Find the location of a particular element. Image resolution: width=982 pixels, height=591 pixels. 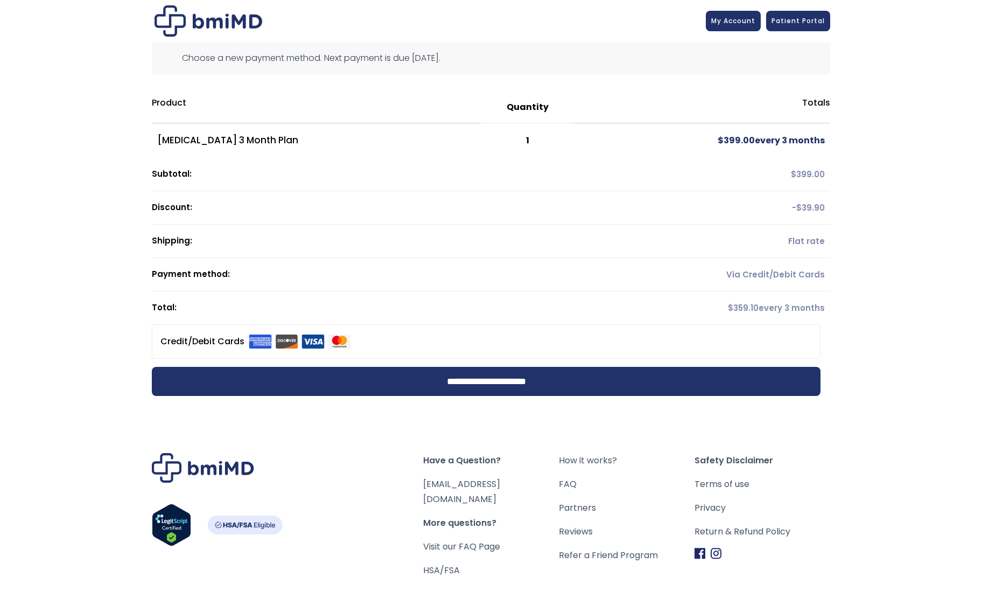

img: HSA-FSA is located at coordinates (245, 525).